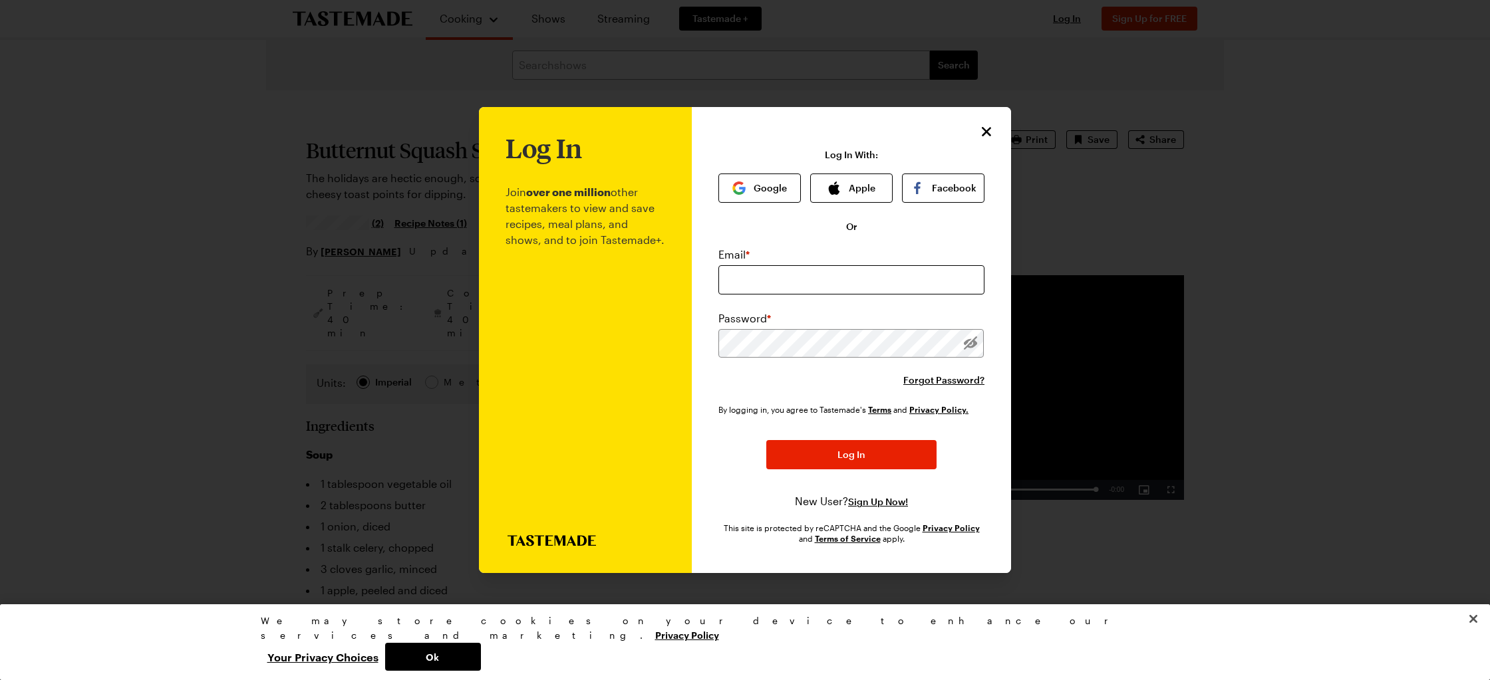 The height and width of the screenshot is (680, 1490). Describe the element at coordinates (733, 255) in the screenshot. I see `label: Email` at that location.